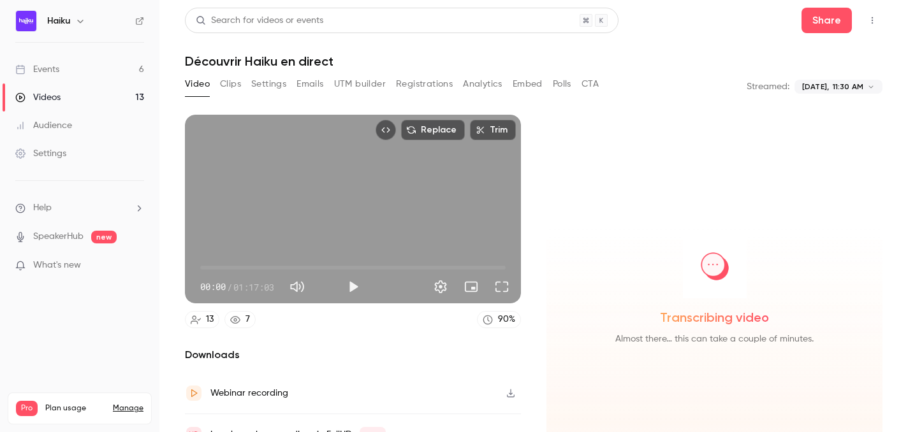 This screenshot has width=908, height=432. What do you see at coordinates (506, 319) in the screenshot?
I see `div: 90 %` at bounding box center [506, 319].